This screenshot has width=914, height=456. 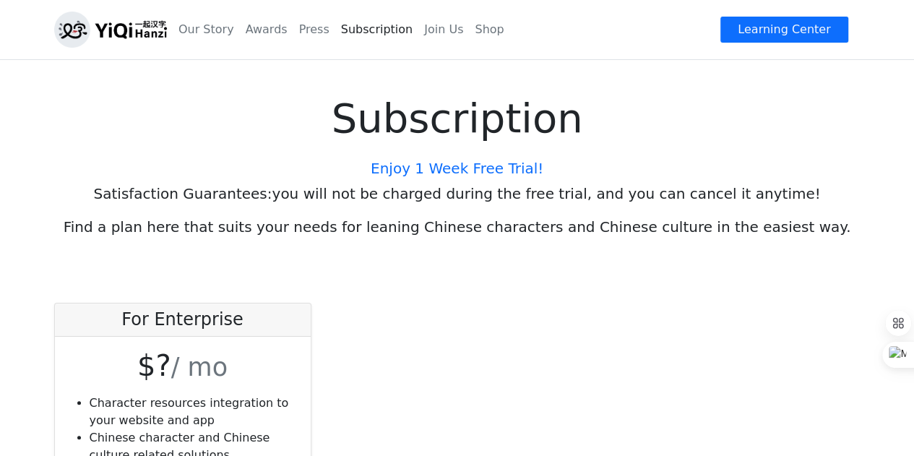 I want to click on a: Press, so click(x=314, y=30).